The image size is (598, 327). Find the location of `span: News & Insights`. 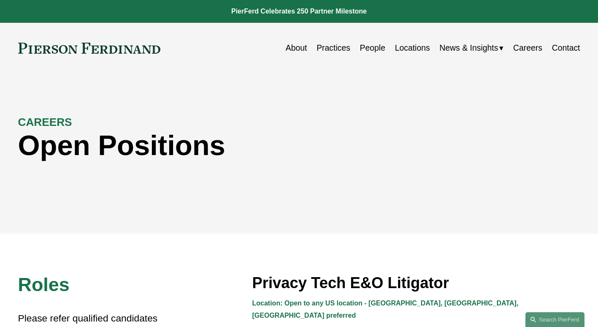

span: News & Insights is located at coordinates (469, 48).